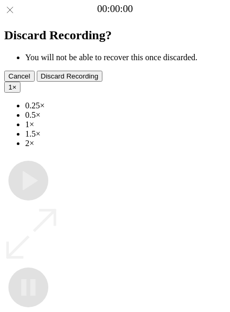 The image size is (230, 312). Describe the element at coordinates (125, 125) in the screenshot. I see `li: 1×` at that location.